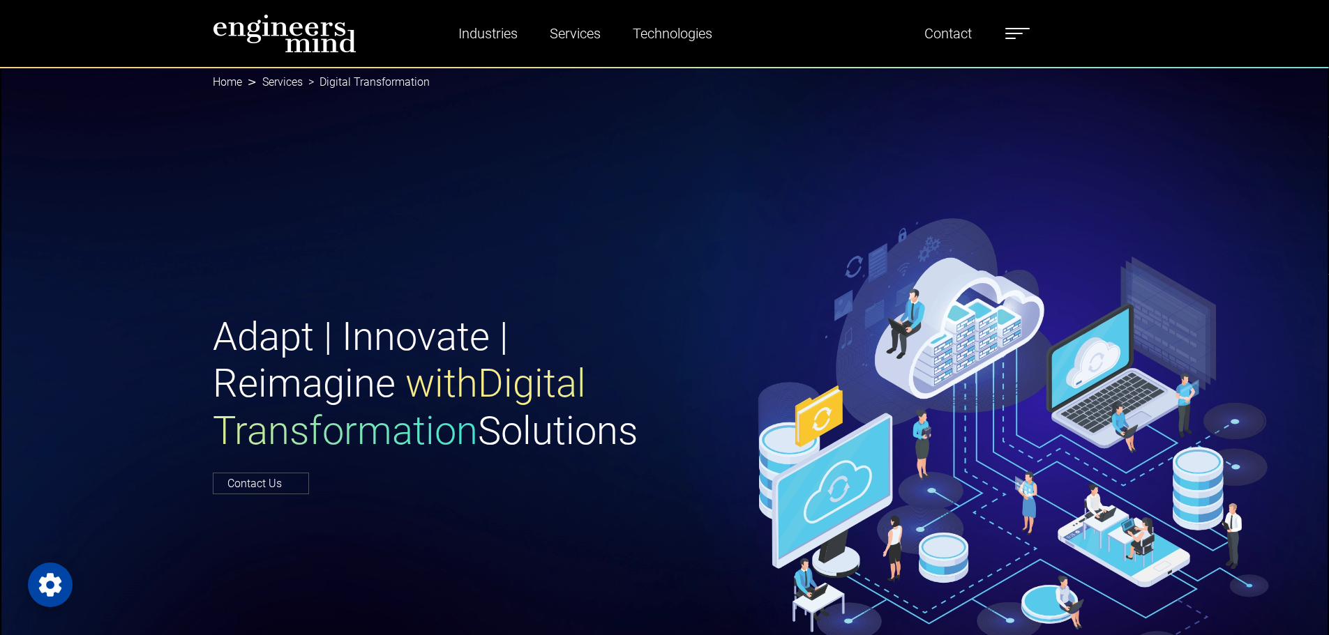  I want to click on a: Industries, so click(487, 33).